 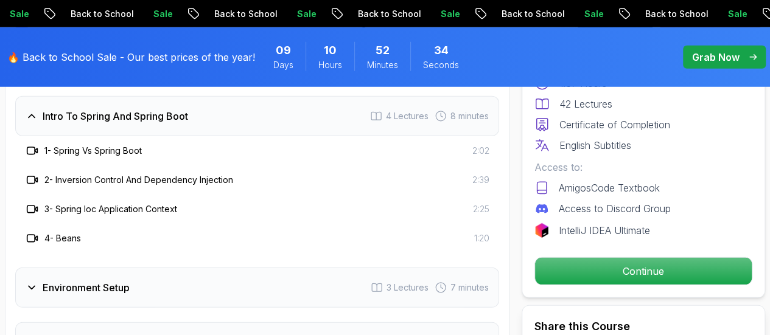 I want to click on p: IntelliJ IDEA Ultimate, so click(x=605, y=231).